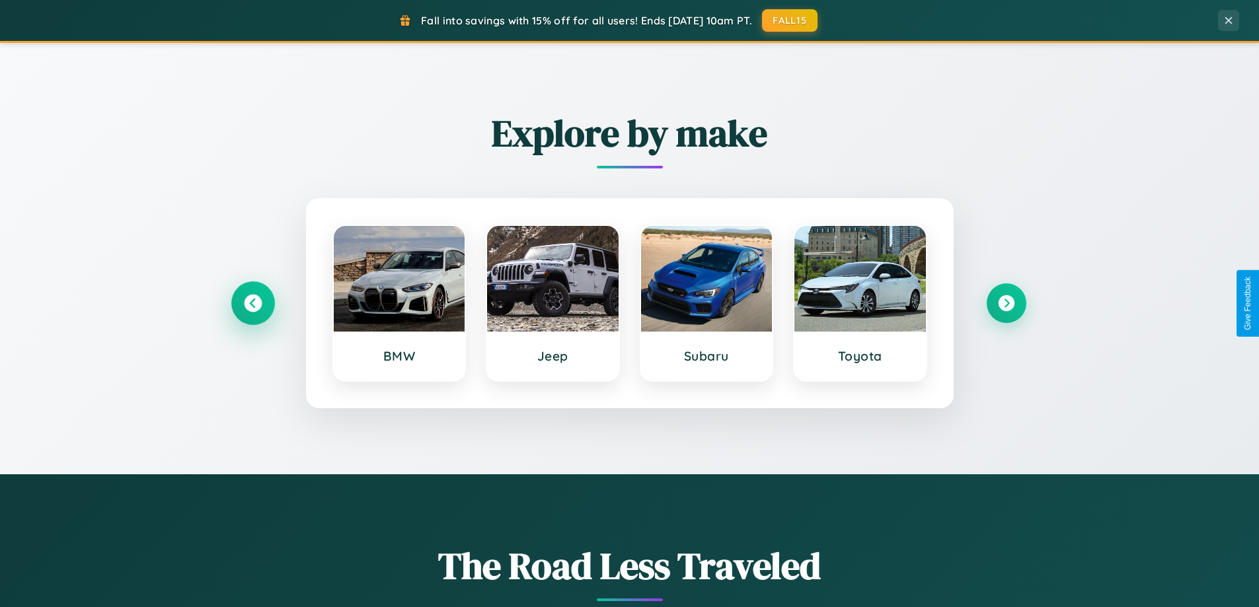 Image resolution: width=1259 pixels, height=607 pixels. What do you see at coordinates (706, 356) in the screenshot?
I see `h3: Subaru` at bounding box center [706, 356].